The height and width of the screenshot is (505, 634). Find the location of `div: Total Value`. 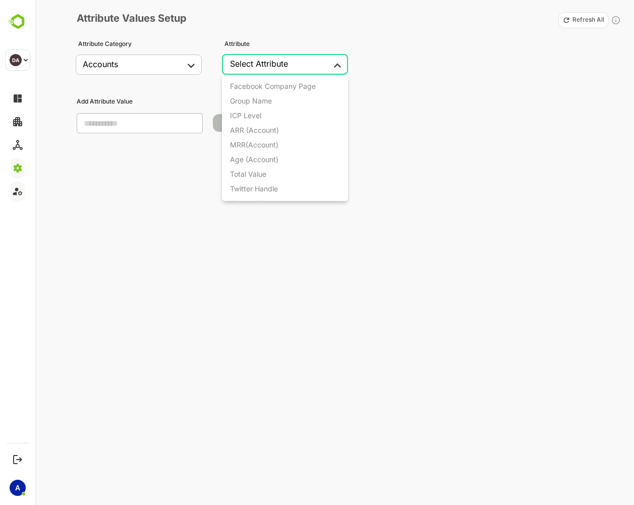

div: Total Value is located at coordinates (248, 174).